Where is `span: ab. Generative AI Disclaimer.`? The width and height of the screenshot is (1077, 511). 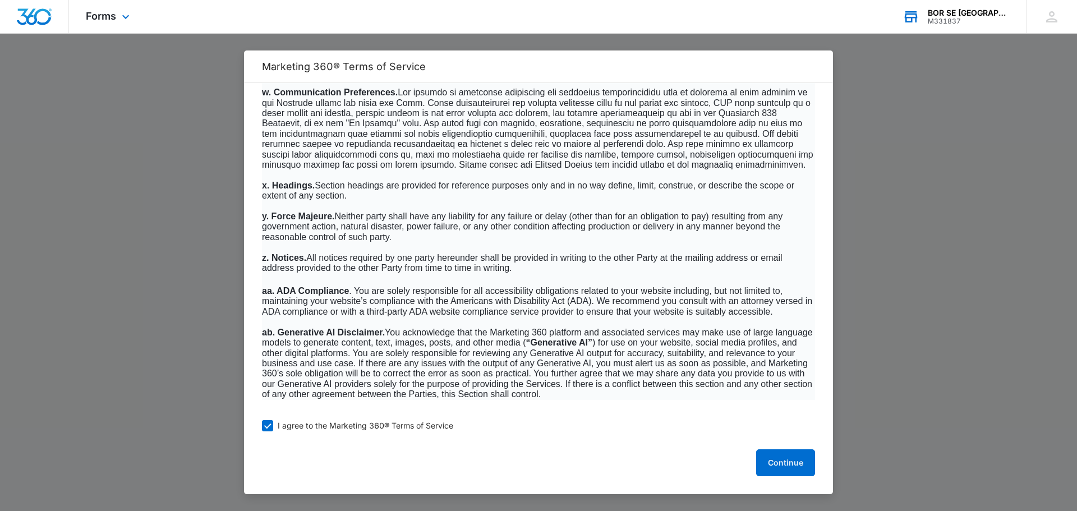 span: ab. Generative AI Disclaimer. is located at coordinates (323, 332).